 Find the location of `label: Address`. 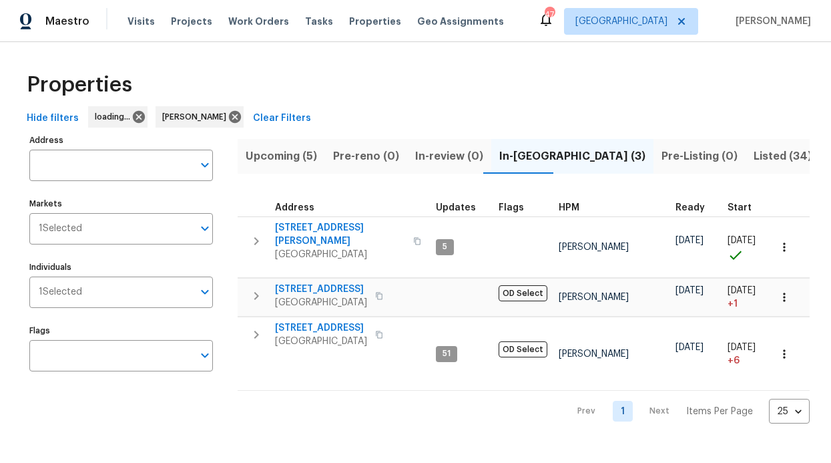

label: Address is located at coordinates (121, 140).